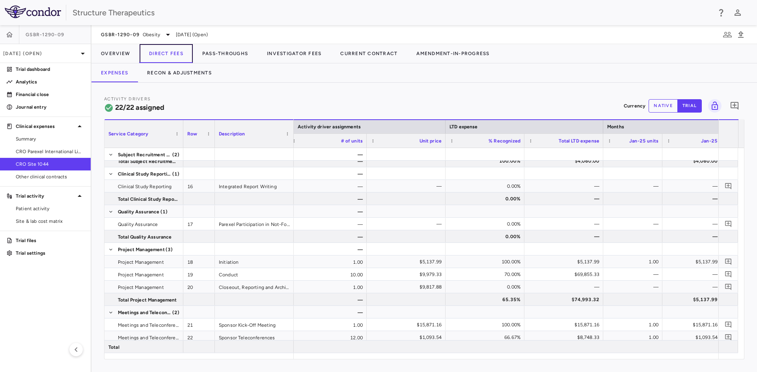 The height and width of the screenshot is (372, 757). Describe the element at coordinates (199, 224) in the screenshot. I see `div: 17` at that location.